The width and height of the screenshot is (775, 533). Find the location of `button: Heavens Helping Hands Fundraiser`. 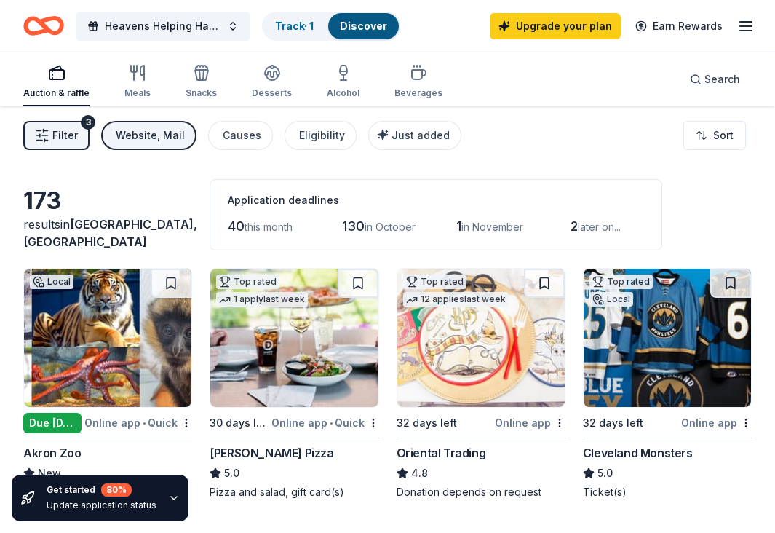

button: Heavens Helping Hands Fundraiser is located at coordinates (163, 26).